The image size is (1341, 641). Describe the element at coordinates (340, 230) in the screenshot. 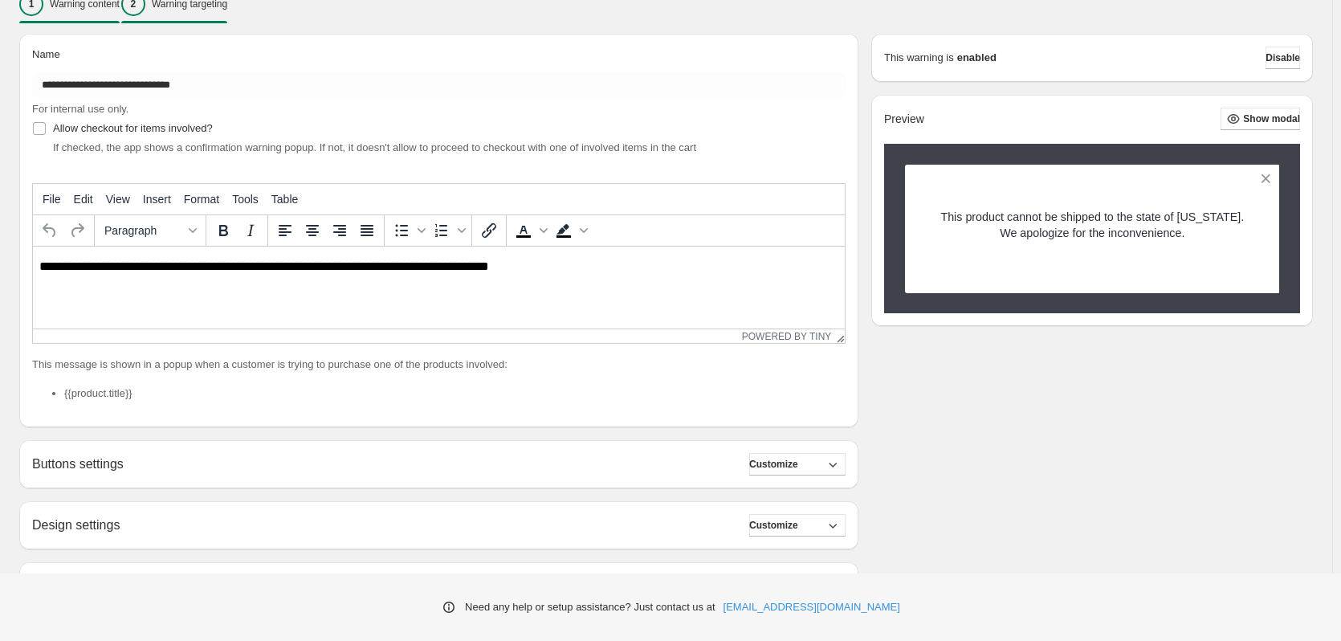

I see `button: Align right` at that location.